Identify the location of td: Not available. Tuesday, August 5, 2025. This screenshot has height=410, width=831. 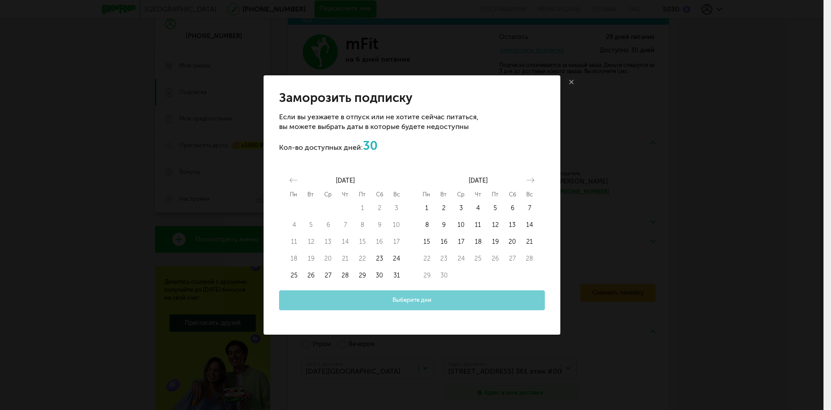
(311, 225).